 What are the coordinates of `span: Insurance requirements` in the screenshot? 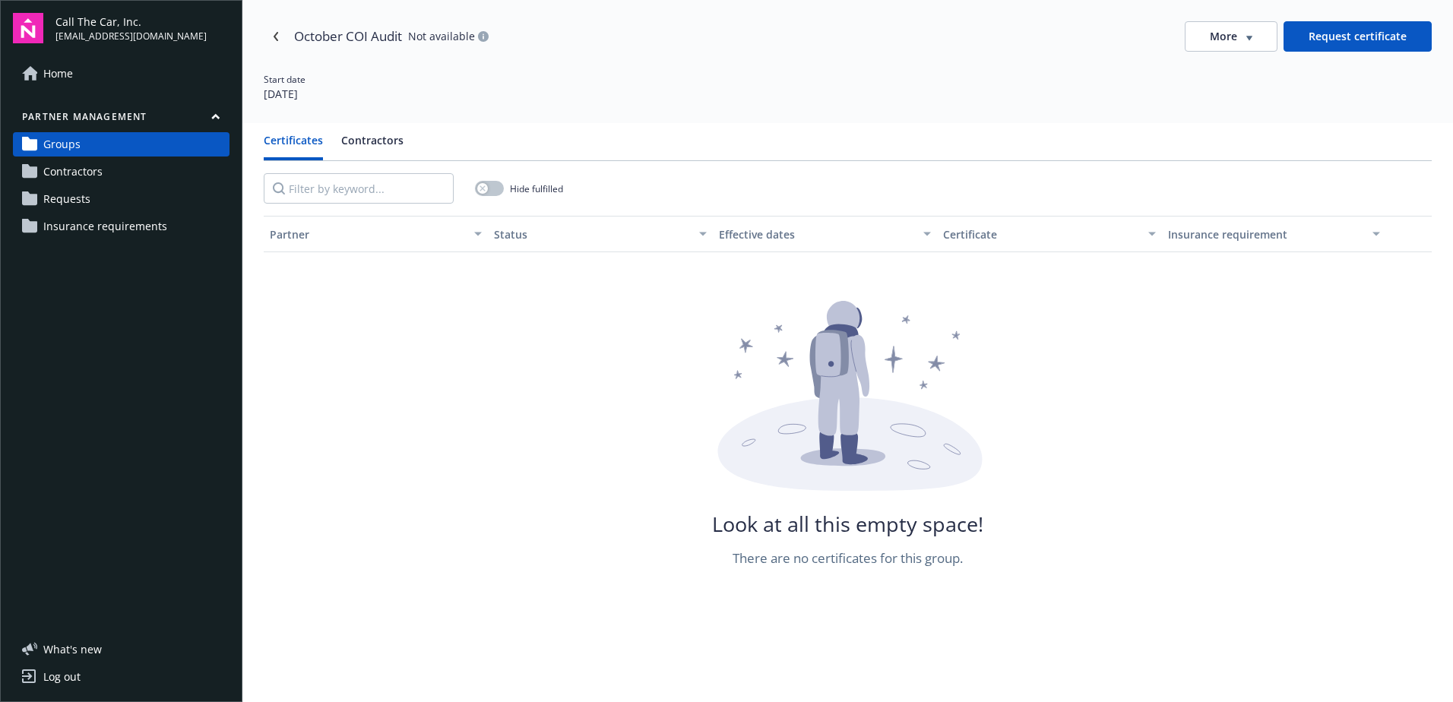 It's located at (105, 227).